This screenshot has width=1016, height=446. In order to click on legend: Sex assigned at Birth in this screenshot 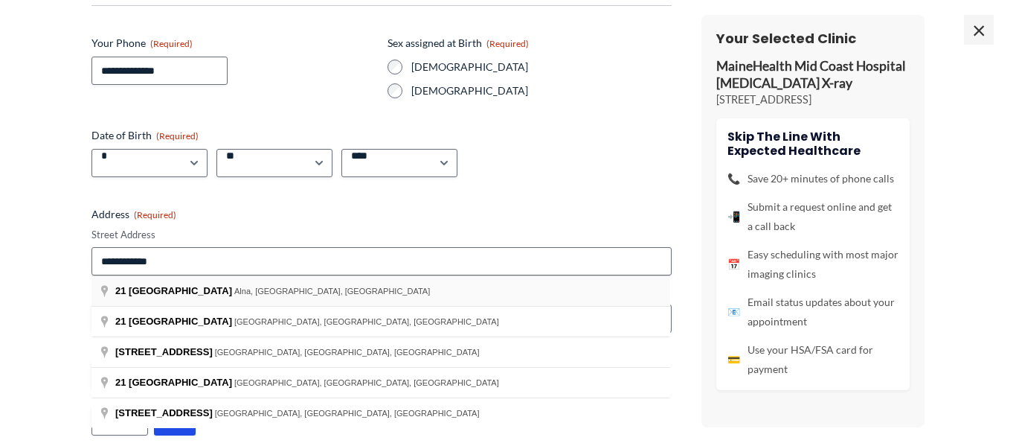, I will do `click(458, 43)`.